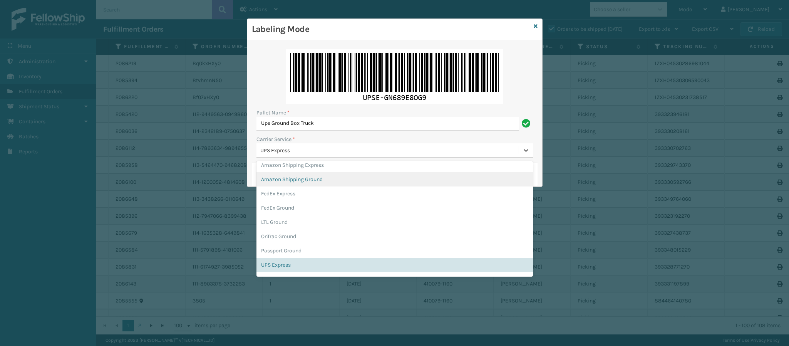  Describe the element at coordinates (395, 193) in the screenshot. I see `div: FedEx Express` at that location.